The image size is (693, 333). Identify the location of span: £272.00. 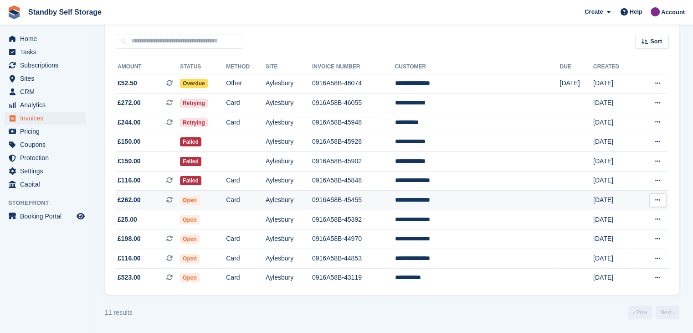
(129, 103).